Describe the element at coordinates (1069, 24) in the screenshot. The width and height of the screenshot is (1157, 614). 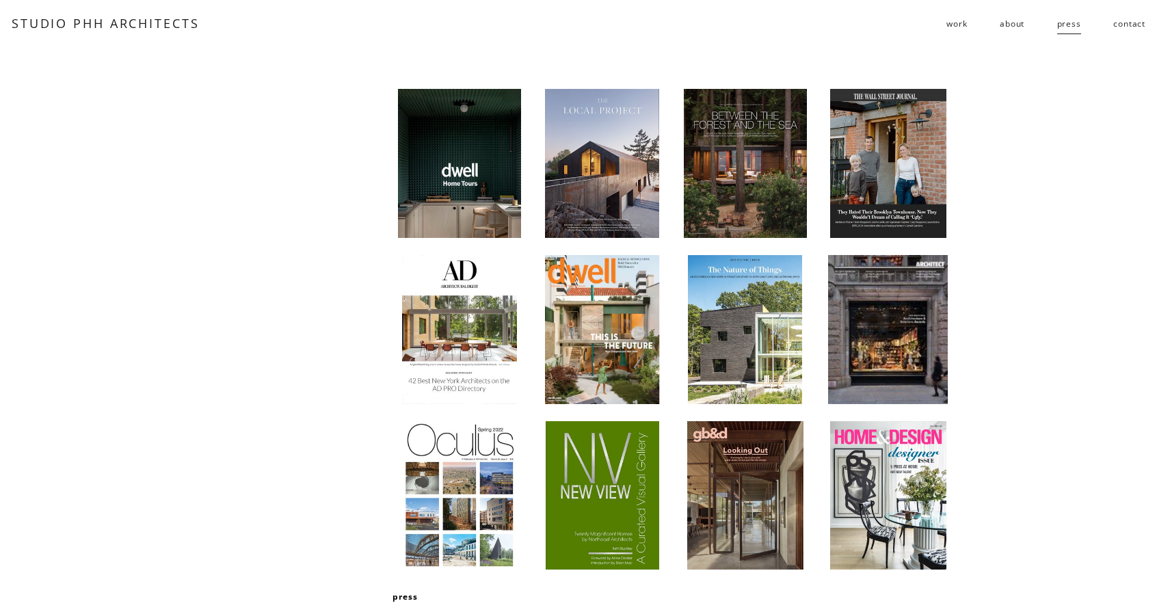
I see `a: press` at that location.